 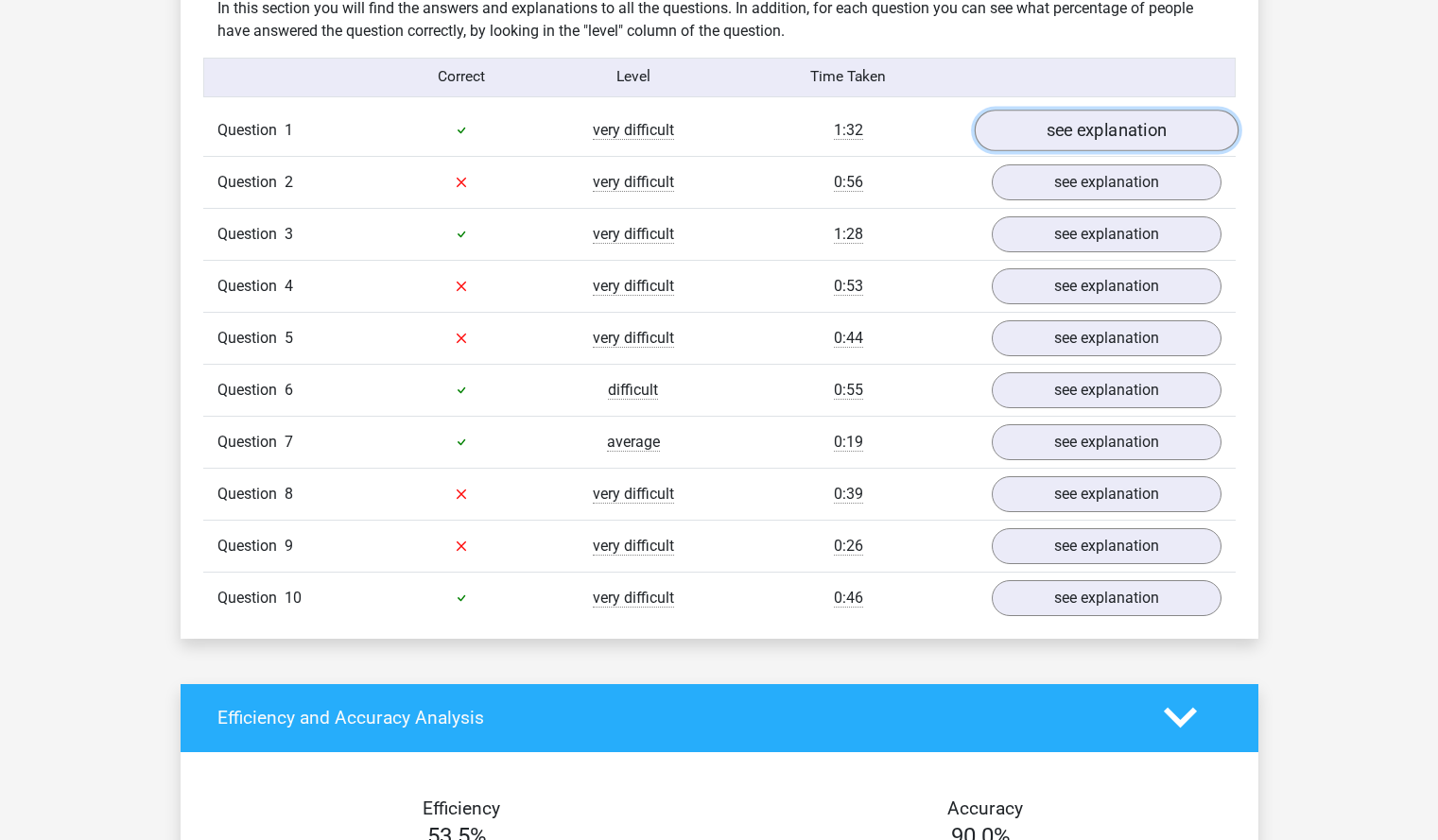 I want to click on div: Time Taken, so click(x=847, y=76).